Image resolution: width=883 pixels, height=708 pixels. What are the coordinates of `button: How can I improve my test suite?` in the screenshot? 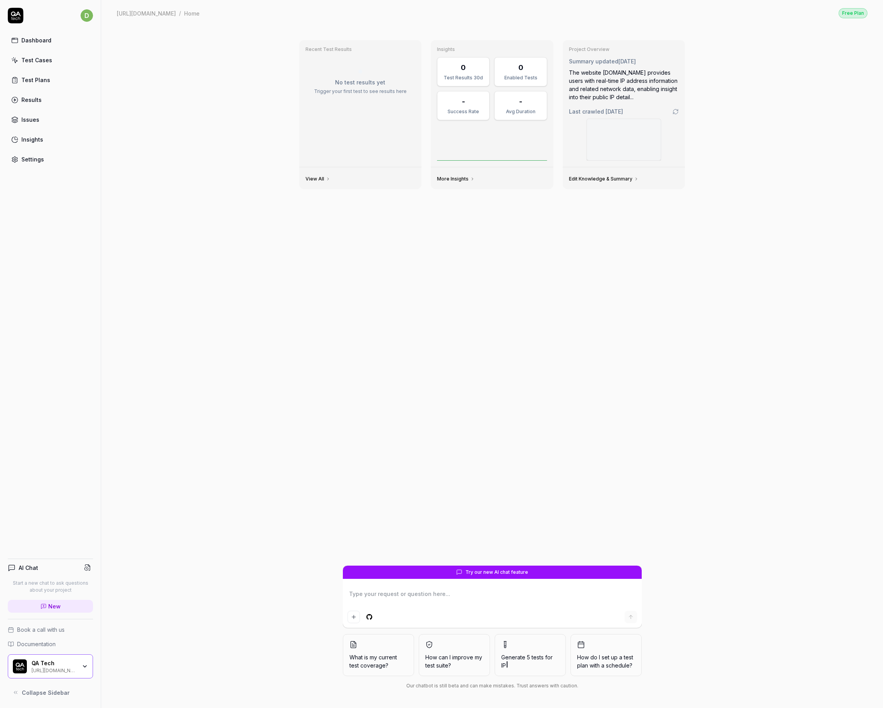 It's located at (454, 655).